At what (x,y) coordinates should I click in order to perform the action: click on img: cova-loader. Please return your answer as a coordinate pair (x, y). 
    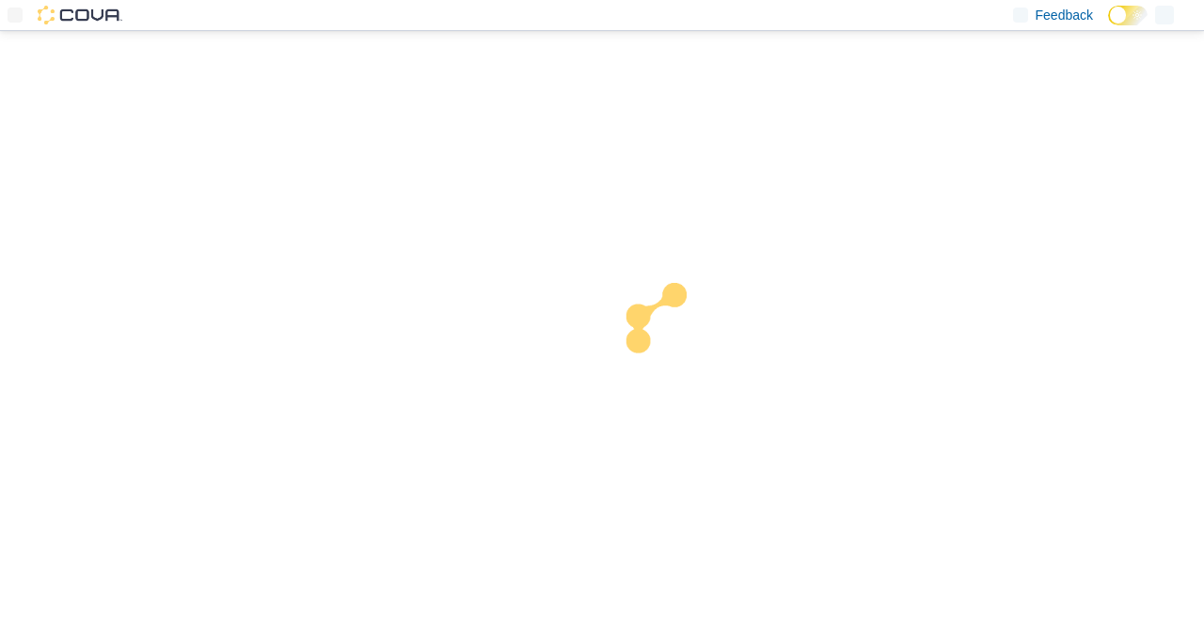
    Looking at the image, I should click on (673, 340).